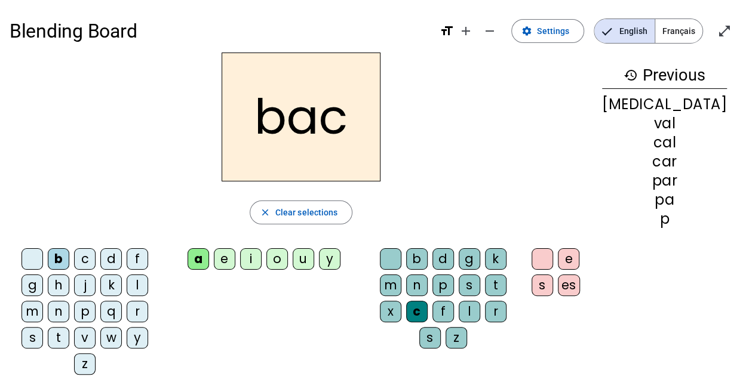 The width and height of the screenshot is (746, 392). Describe the element at coordinates (664, 75) in the screenshot. I see `h3: Previous` at that location.